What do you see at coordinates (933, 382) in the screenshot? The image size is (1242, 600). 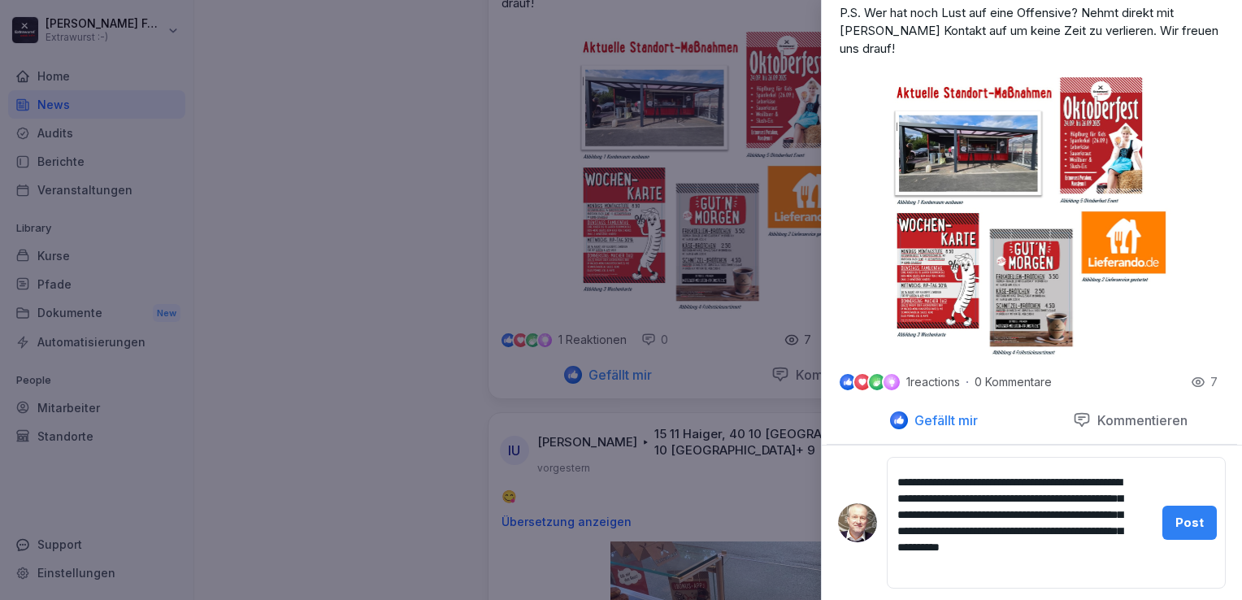 I see `p: 1 reactions` at bounding box center [933, 382].